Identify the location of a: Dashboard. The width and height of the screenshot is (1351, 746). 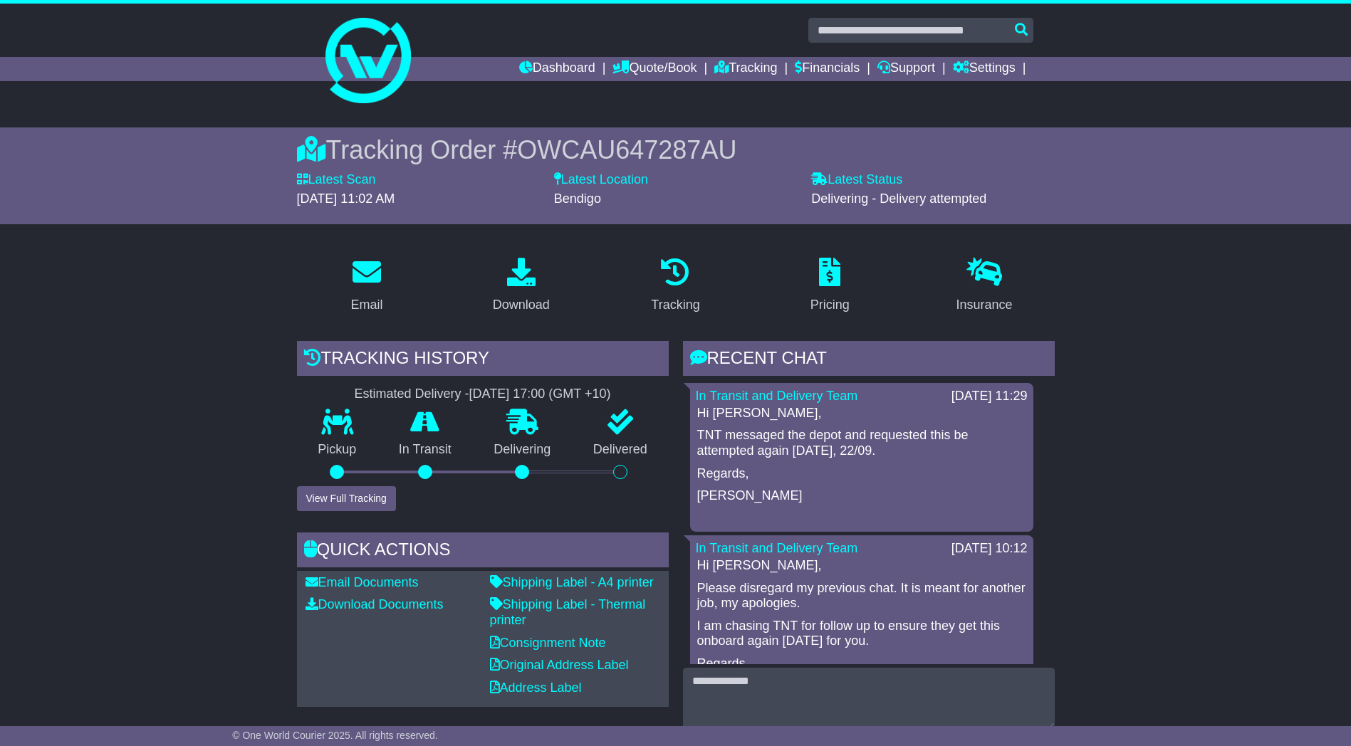
(557, 69).